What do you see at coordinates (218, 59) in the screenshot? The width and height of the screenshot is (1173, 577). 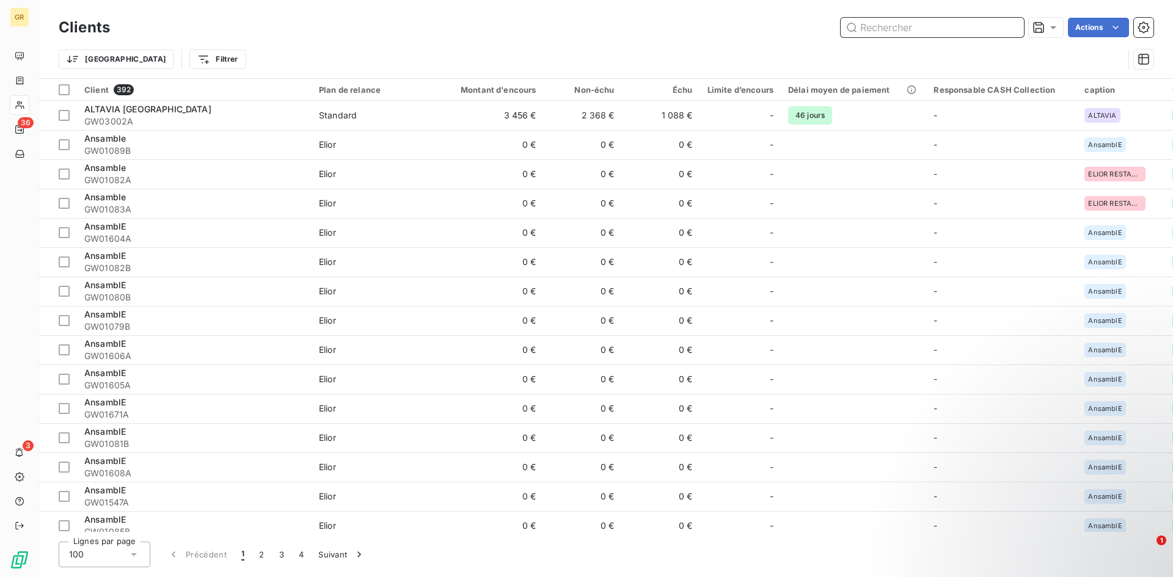 I see `button: Filtrer` at bounding box center [218, 59].